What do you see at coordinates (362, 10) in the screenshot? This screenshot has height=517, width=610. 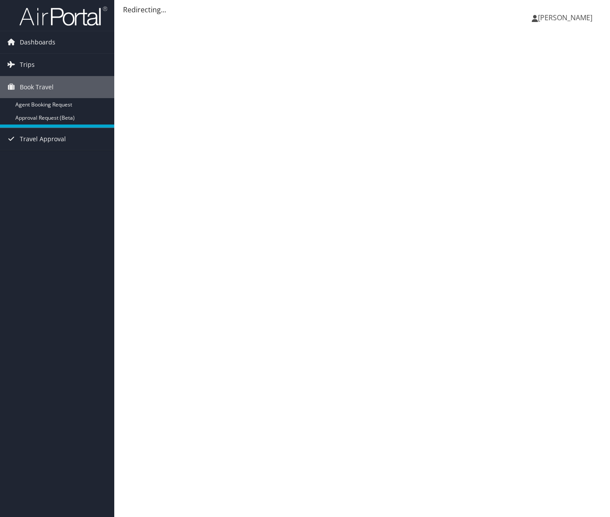 I see `div: Redirecting...` at bounding box center [362, 10].